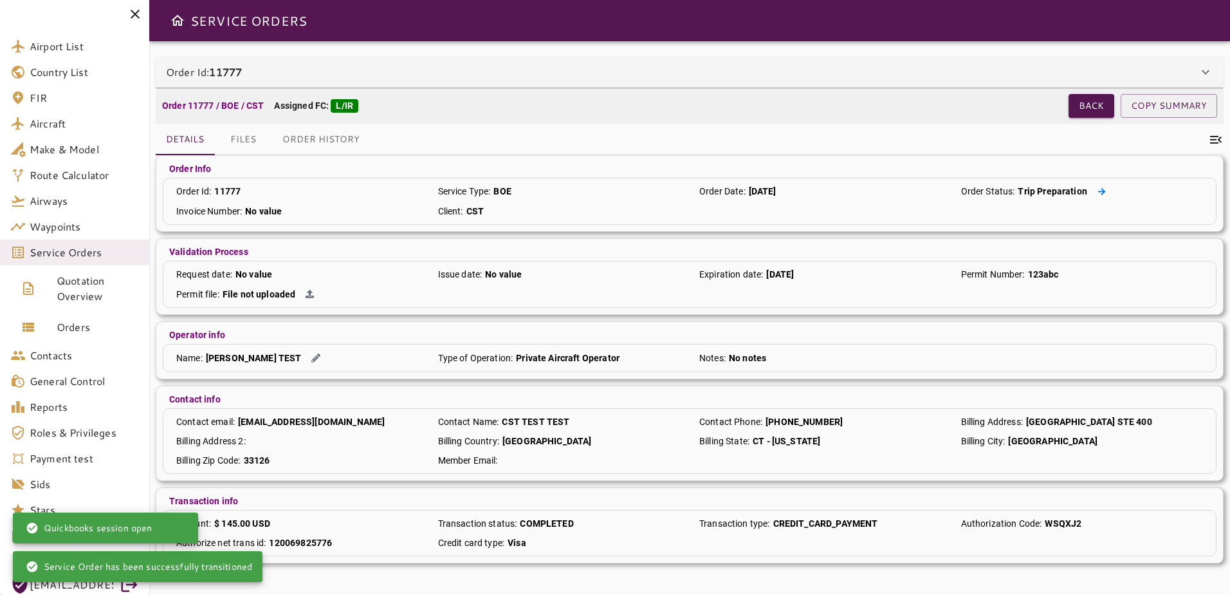 The width and height of the screenshot is (1230, 595). What do you see at coordinates (712, 358) in the screenshot?
I see `p: Notes :` at bounding box center [712, 358].